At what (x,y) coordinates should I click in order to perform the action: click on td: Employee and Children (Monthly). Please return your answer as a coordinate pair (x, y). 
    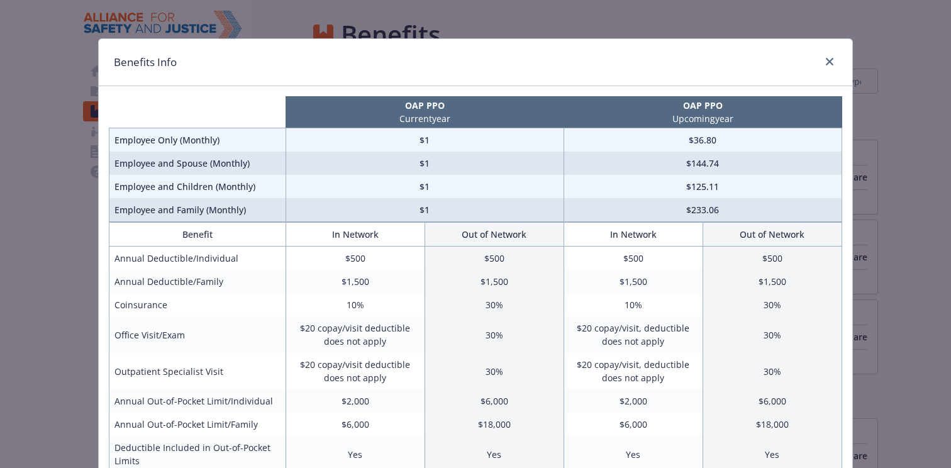
    Looking at the image, I should click on (198, 186).